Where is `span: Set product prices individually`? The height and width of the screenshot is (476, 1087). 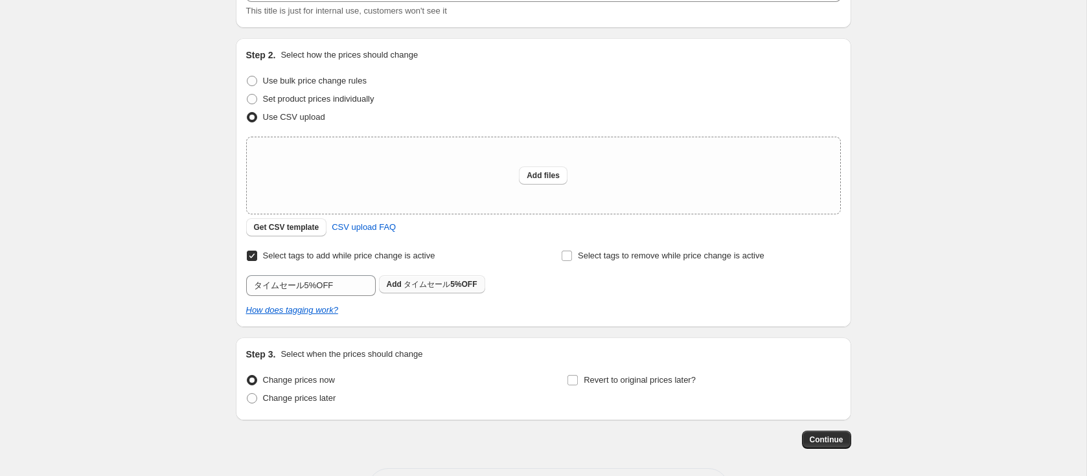
span: Set product prices individually is located at coordinates (319, 98).